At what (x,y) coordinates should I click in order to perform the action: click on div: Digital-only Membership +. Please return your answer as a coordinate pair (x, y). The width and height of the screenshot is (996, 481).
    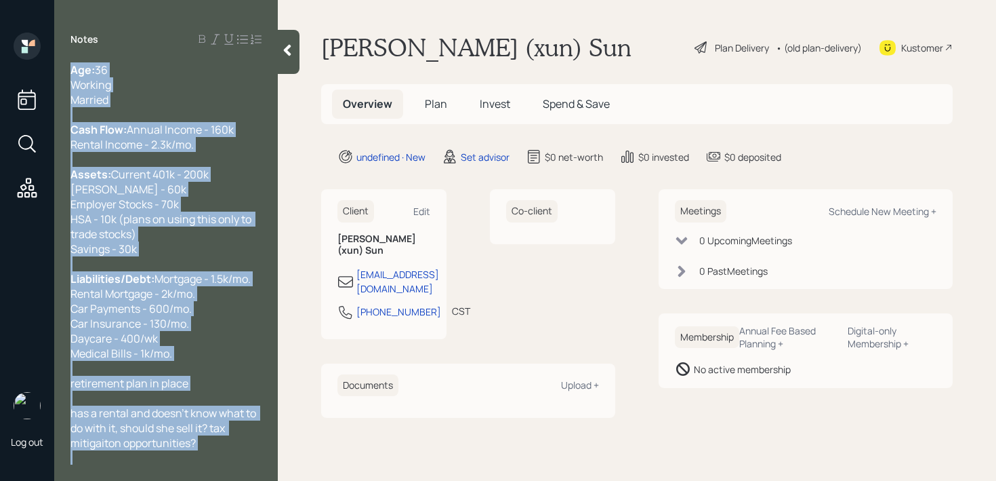
    Looking at the image, I should click on (892, 337).